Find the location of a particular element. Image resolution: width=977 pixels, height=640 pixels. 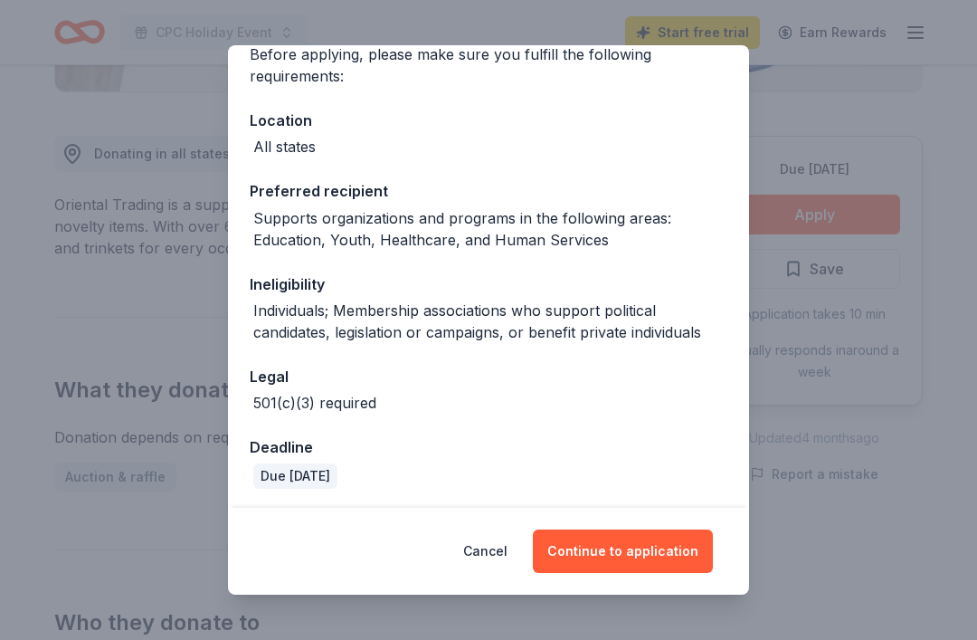

div: Individuals; Membership associations who support political candidates, legislation or campaigns, ... is located at coordinates (490, 321).